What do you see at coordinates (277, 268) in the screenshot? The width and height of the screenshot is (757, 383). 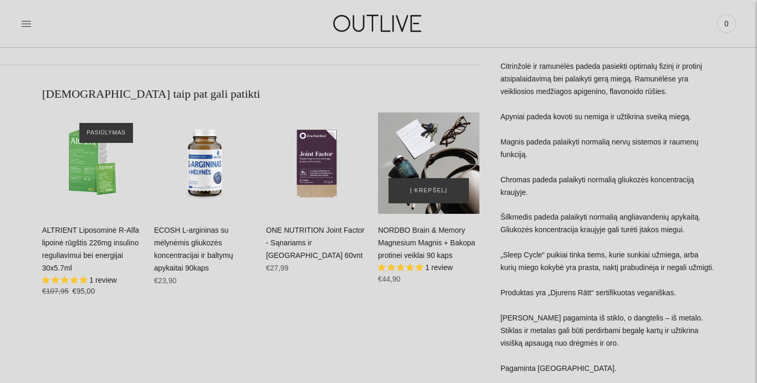 I see `span: €27,99` at bounding box center [277, 268].